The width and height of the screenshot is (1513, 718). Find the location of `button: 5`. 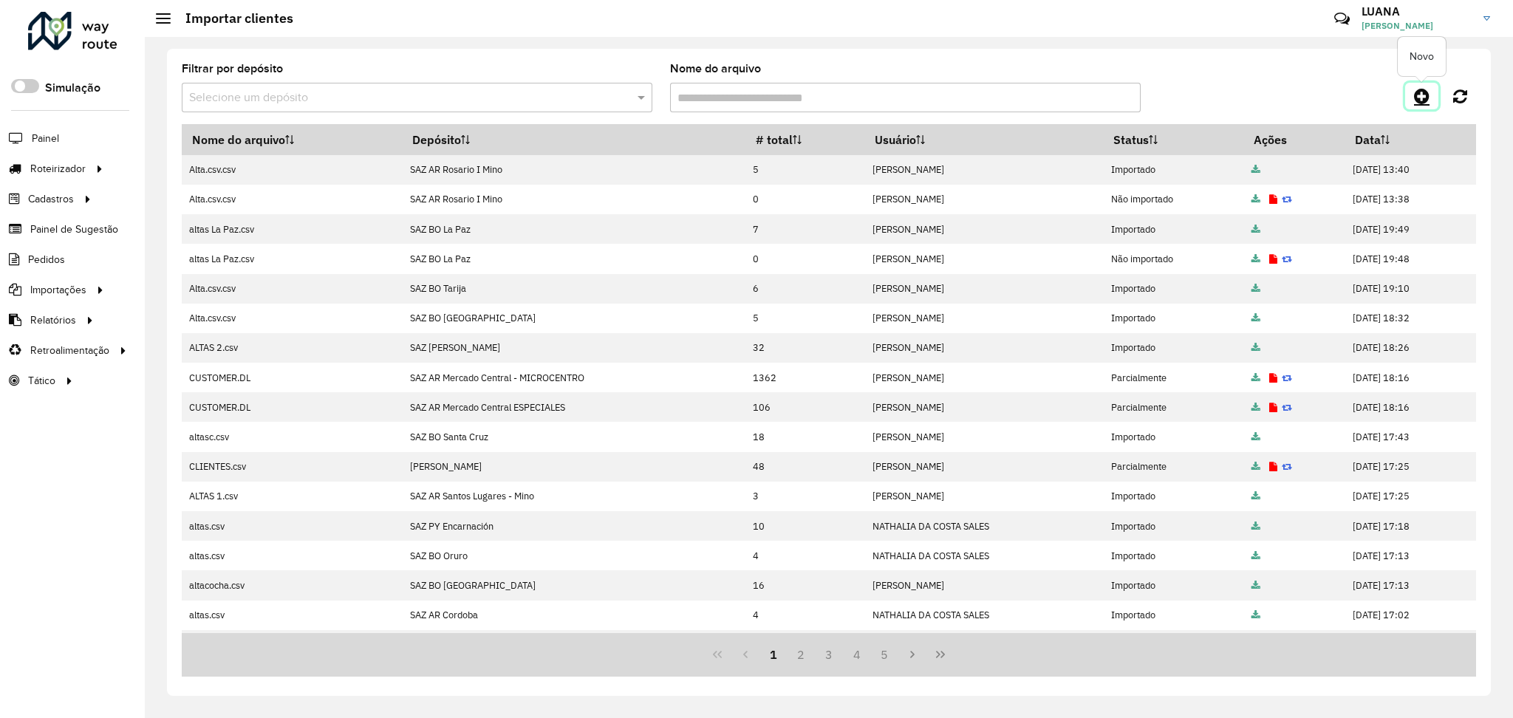

button: 5 is located at coordinates (885, 654).